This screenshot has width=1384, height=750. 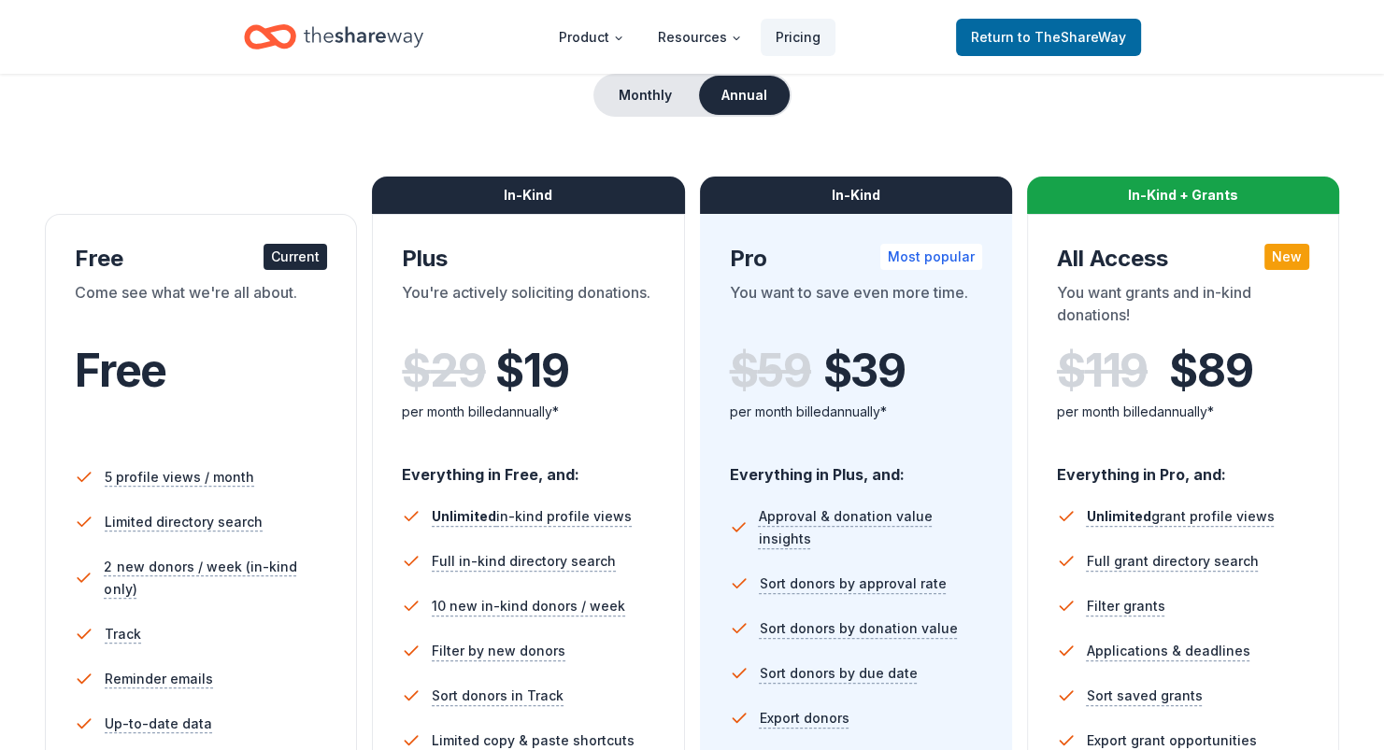 What do you see at coordinates (838, 674) in the screenshot?
I see `span: Sort donors by due date` at bounding box center [838, 674].